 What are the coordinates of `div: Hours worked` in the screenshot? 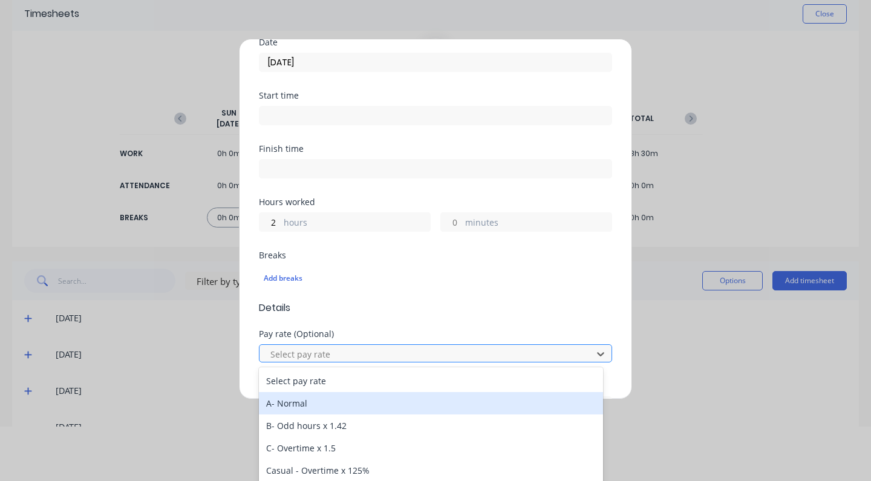 It's located at (436, 202).